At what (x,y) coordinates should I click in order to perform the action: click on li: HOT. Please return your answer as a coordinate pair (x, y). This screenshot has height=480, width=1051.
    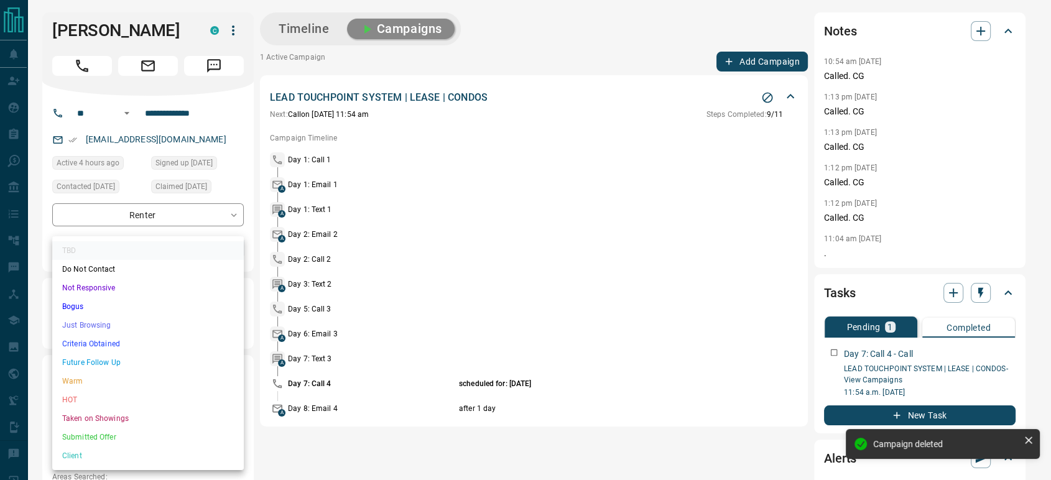
    Looking at the image, I should click on (148, 400).